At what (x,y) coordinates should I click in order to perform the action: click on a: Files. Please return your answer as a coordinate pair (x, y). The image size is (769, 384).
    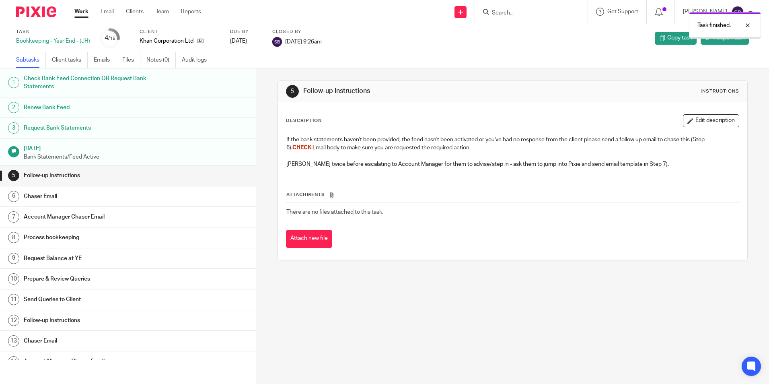
    Looking at the image, I should click on (131, 60).